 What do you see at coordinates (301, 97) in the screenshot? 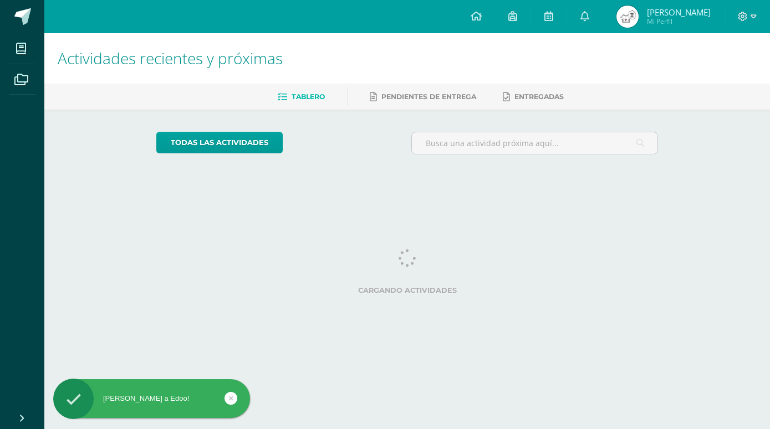
I see `a: Tablero` at bounding box center [301, 97].